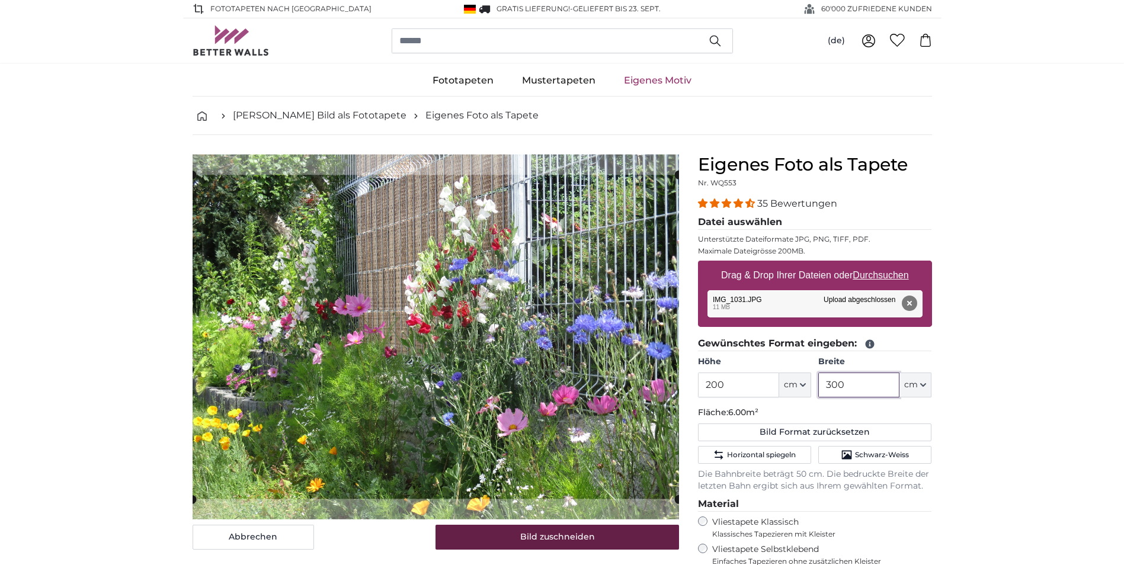  Describe the element at coordinates (482, 116) in the screenshot. I see `a: Eigenes Foto als Tapete` at that location.